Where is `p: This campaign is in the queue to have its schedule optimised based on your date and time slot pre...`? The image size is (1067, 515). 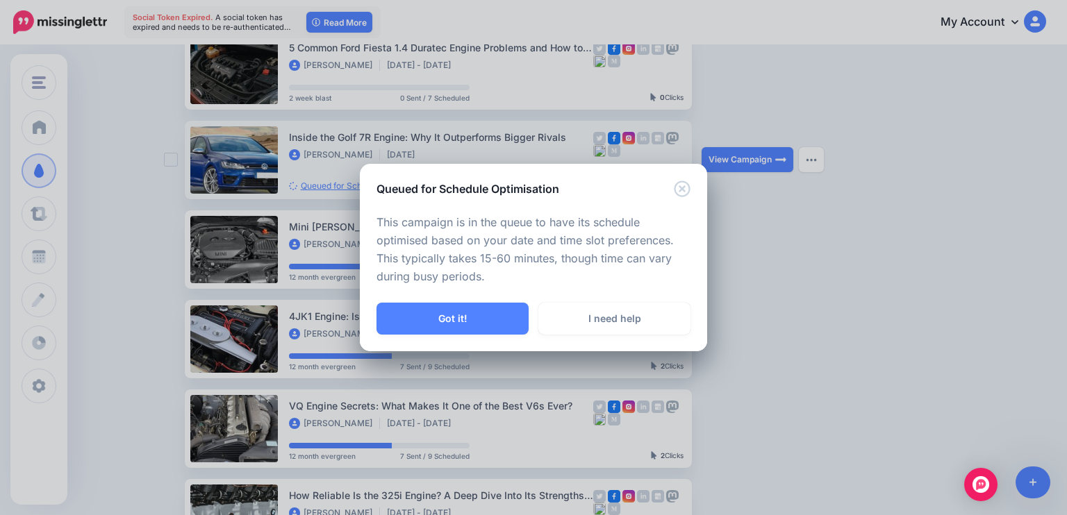
p: This campaign is in the queue to have its schedule optimised based on your date and time slot pre... is located at coordinates (533, 250).